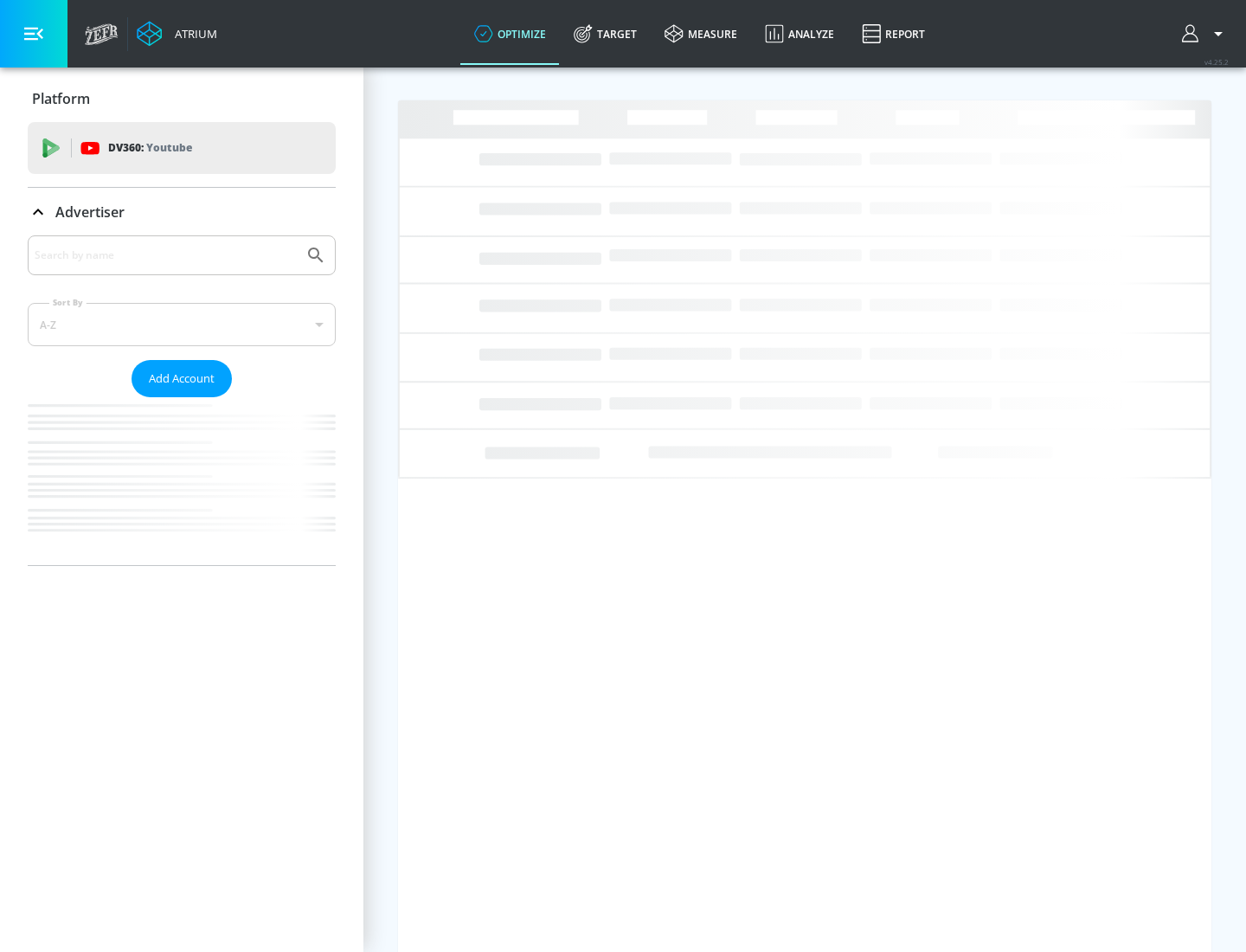 This screenshot has width=1246, height=952. What do you see at coordinates (150, 148) in the screenshot?
I see `p: DV360:` at bounding box center [150, 148].